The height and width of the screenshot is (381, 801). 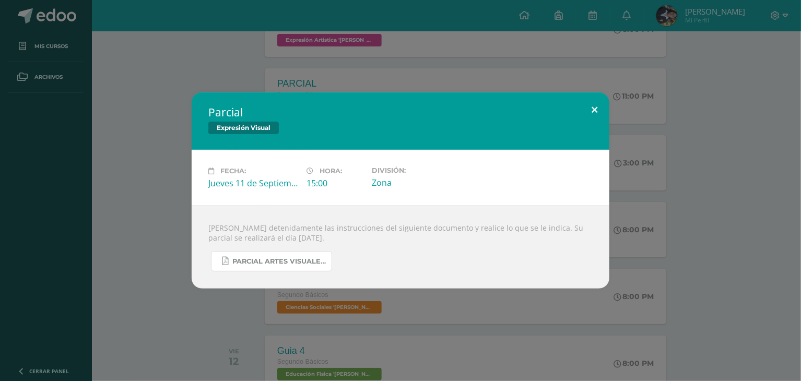 I want to click on div: 15:00, so click(x=335, y=183).